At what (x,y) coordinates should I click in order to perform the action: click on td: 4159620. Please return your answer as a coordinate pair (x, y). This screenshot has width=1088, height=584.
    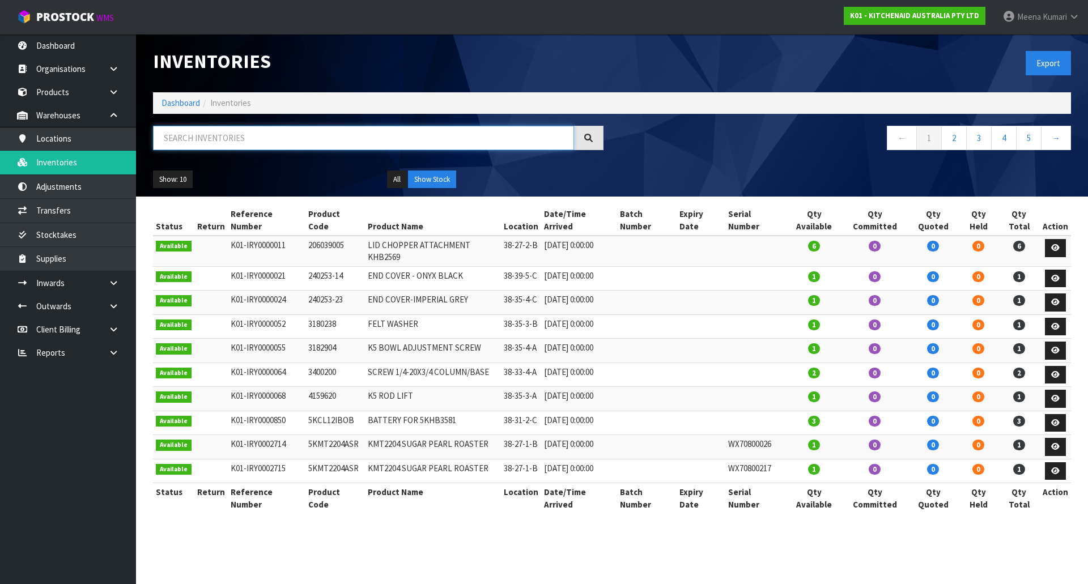
    Looking at the image, I should click on (335, 399).